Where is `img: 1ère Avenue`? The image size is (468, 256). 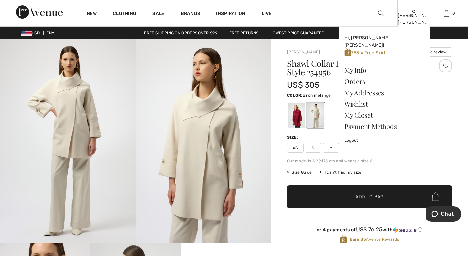 img: 1ère Avenue is located at coordinates (39, 12).